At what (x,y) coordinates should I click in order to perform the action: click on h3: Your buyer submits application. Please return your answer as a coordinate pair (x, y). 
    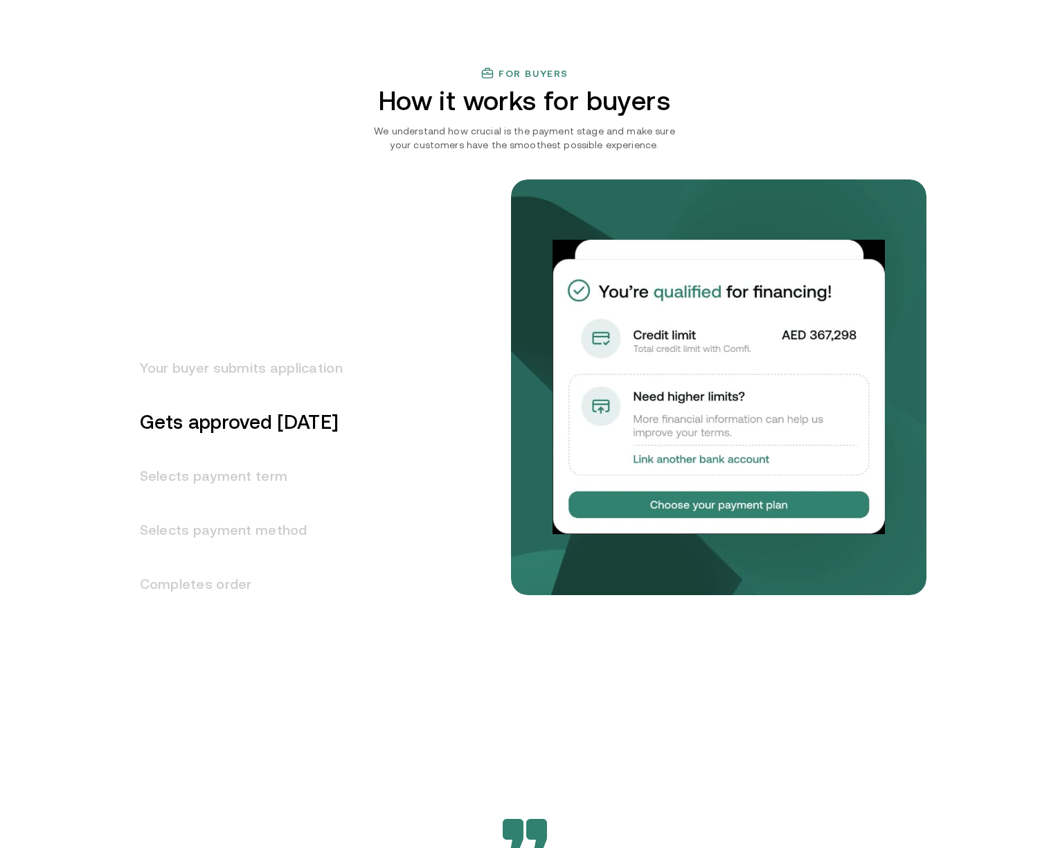
    Looking at the image, I should click on (233, 368).